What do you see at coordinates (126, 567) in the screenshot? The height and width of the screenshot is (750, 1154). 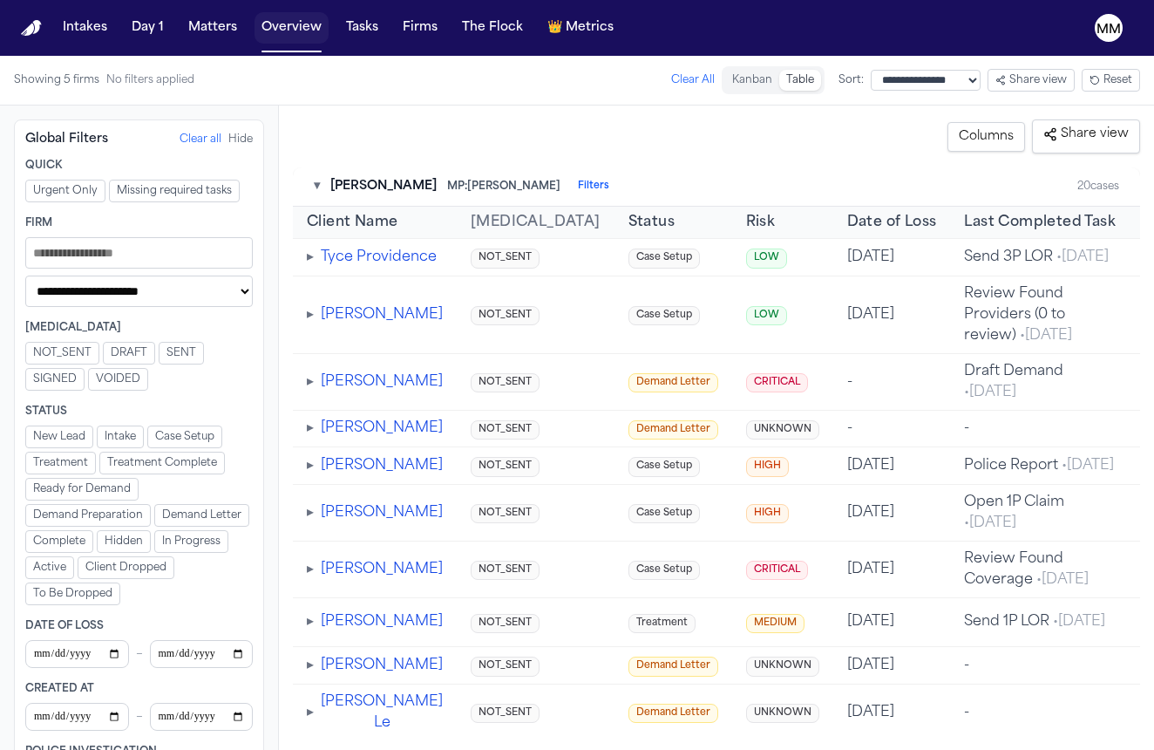 I see `button: Client Dropped` at bounding box center [126, 567].